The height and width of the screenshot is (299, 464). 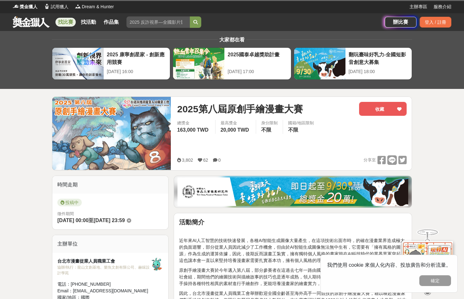 What do you see at coordinates (56, 7) in the screenshot?
I see `a: Logo試用獵人` at bounding box center [56, 7].